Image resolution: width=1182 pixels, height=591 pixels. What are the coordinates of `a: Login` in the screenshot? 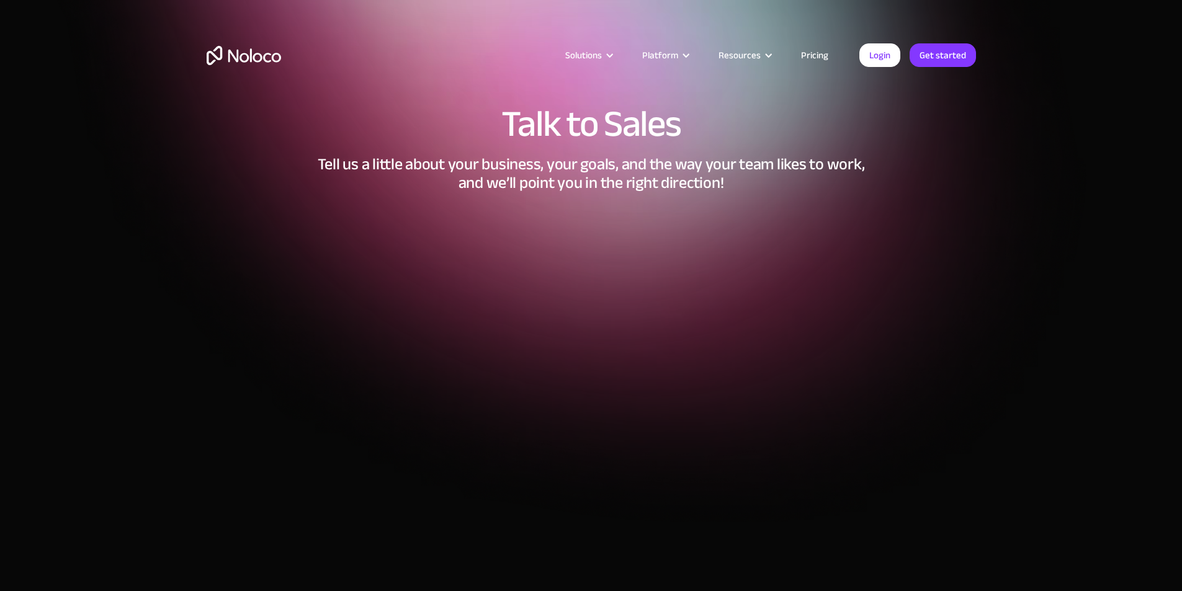 It's located at (880, 55).